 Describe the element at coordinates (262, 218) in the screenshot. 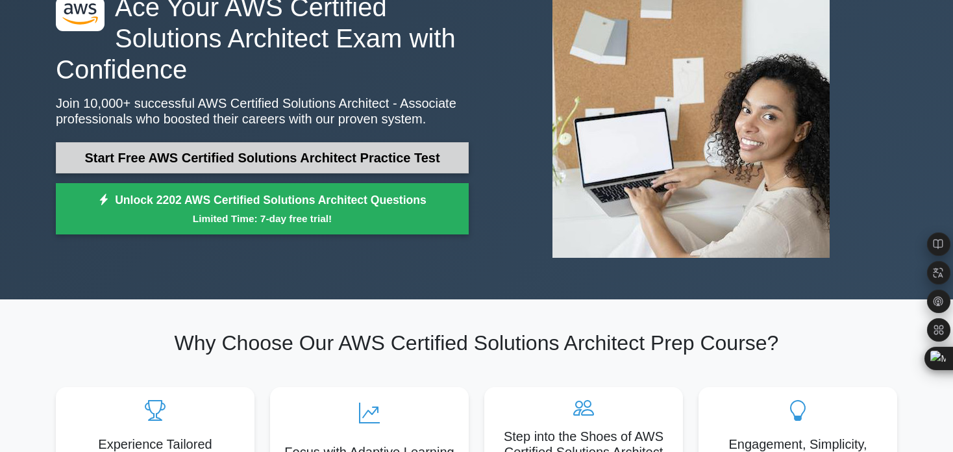

I see `small: Limited Time: 7-day free trial!` at that location.